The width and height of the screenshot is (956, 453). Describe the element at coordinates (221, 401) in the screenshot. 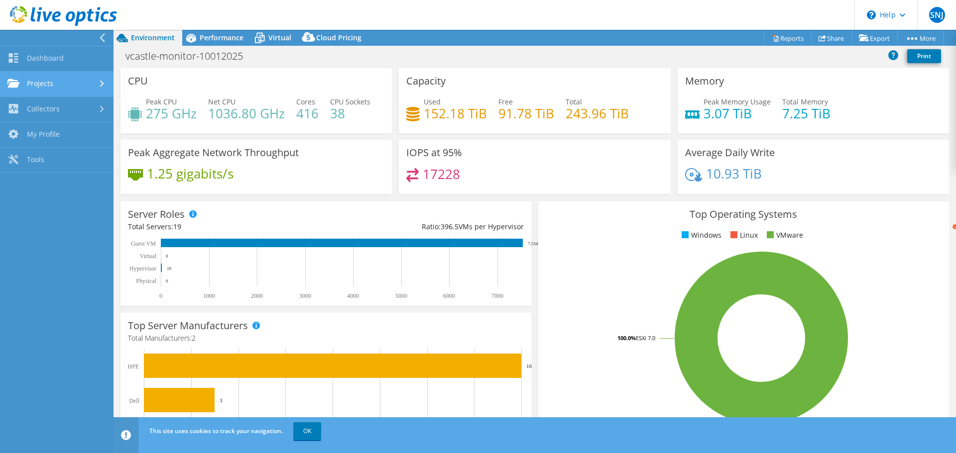

I see `text: 3` at that location.